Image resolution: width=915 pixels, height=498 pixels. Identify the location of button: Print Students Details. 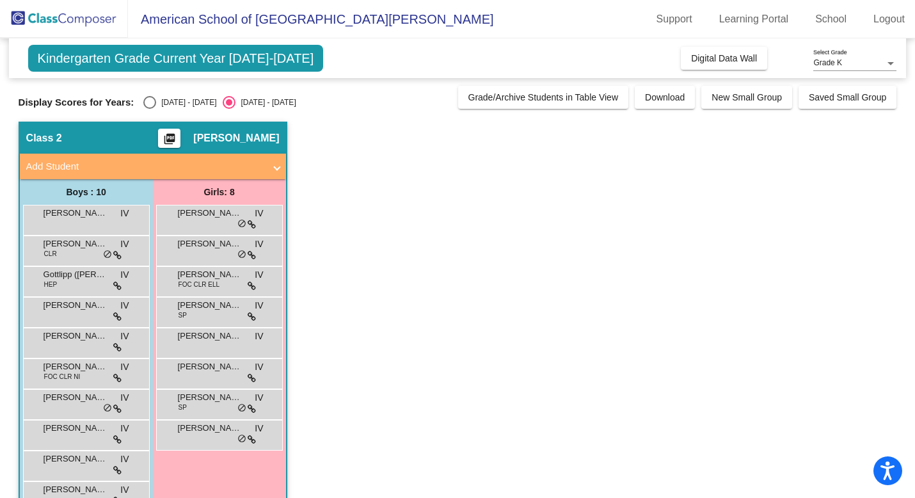
(169, 138).